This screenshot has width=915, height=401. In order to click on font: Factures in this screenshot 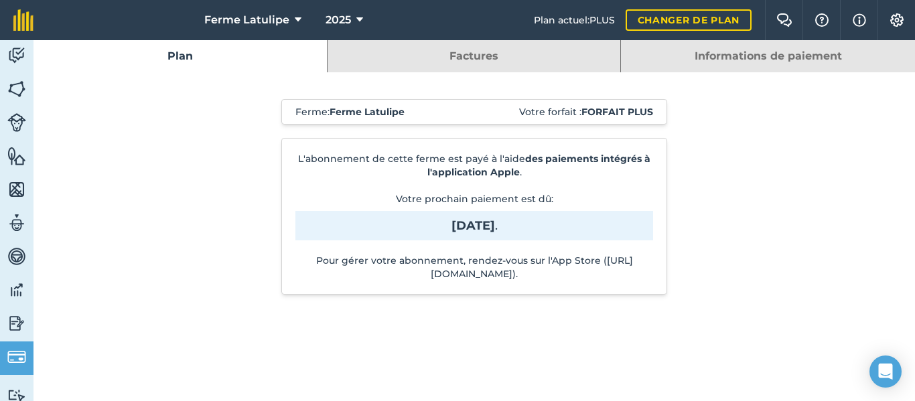, I will do `click(474, 56)`.